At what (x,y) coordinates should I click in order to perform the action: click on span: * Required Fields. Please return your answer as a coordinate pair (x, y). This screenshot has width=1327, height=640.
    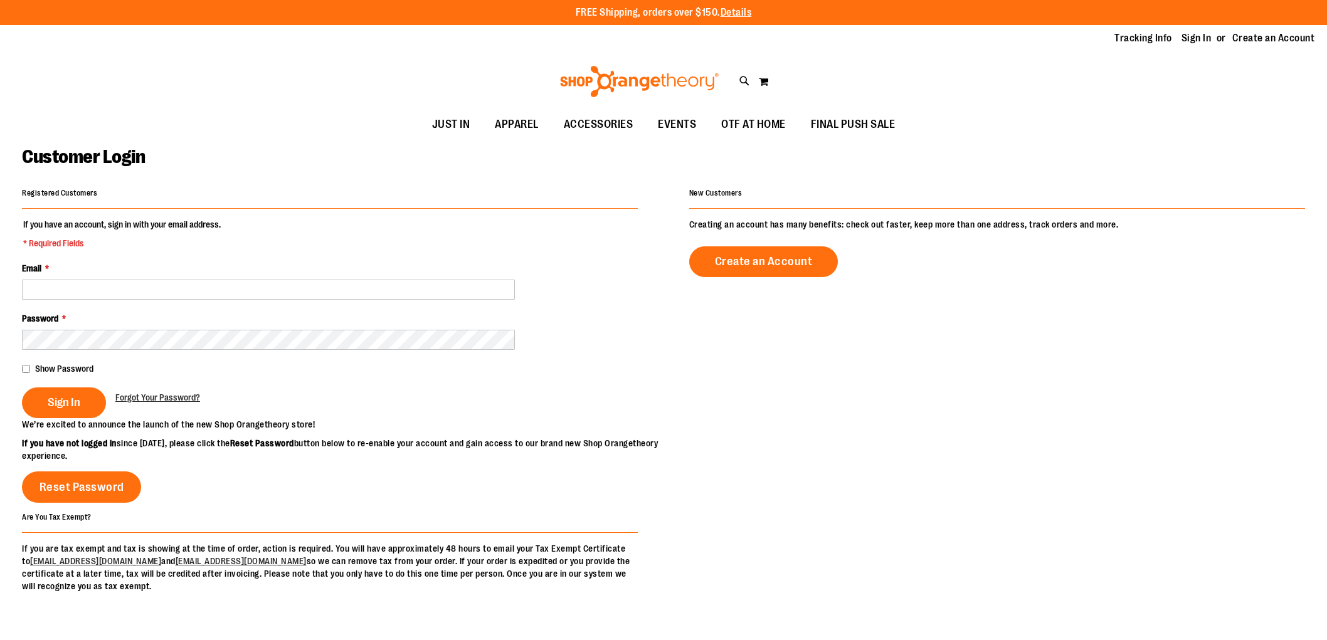
    Looking at the image, I should click on (122, 243).